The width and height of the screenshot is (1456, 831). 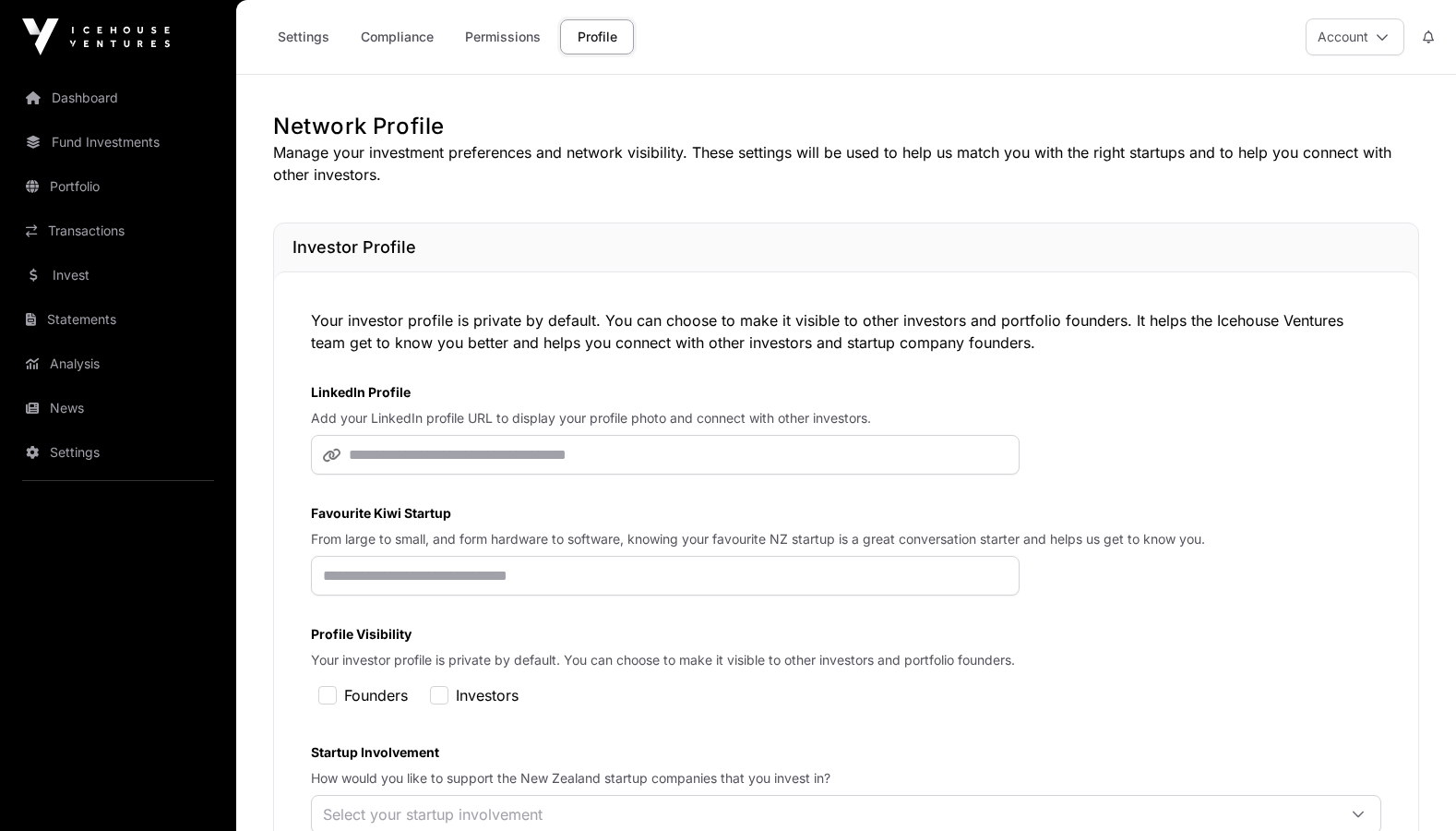 I want to click on p: Manage your investment preferences and network visibility. These settings will be used to help us..., so click(x=846, y=164).